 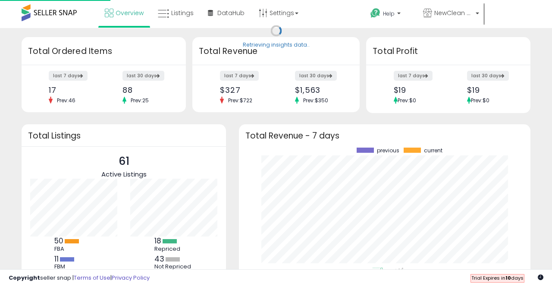 What do you see at coordinates (174, 249) in the screenshot?
I see `div: Repriced` at bounding box center [174, 249].